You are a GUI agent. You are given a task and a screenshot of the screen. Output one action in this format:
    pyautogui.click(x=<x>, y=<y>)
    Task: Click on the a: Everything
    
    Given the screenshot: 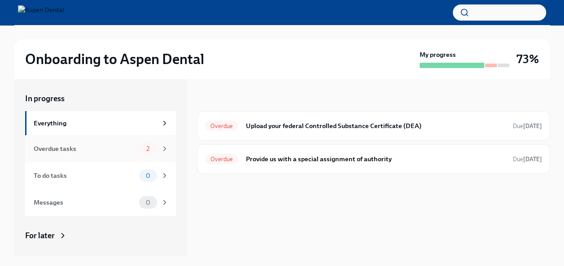 What is the action you would take?
    pyautogui.click(x=100, y=123)
    